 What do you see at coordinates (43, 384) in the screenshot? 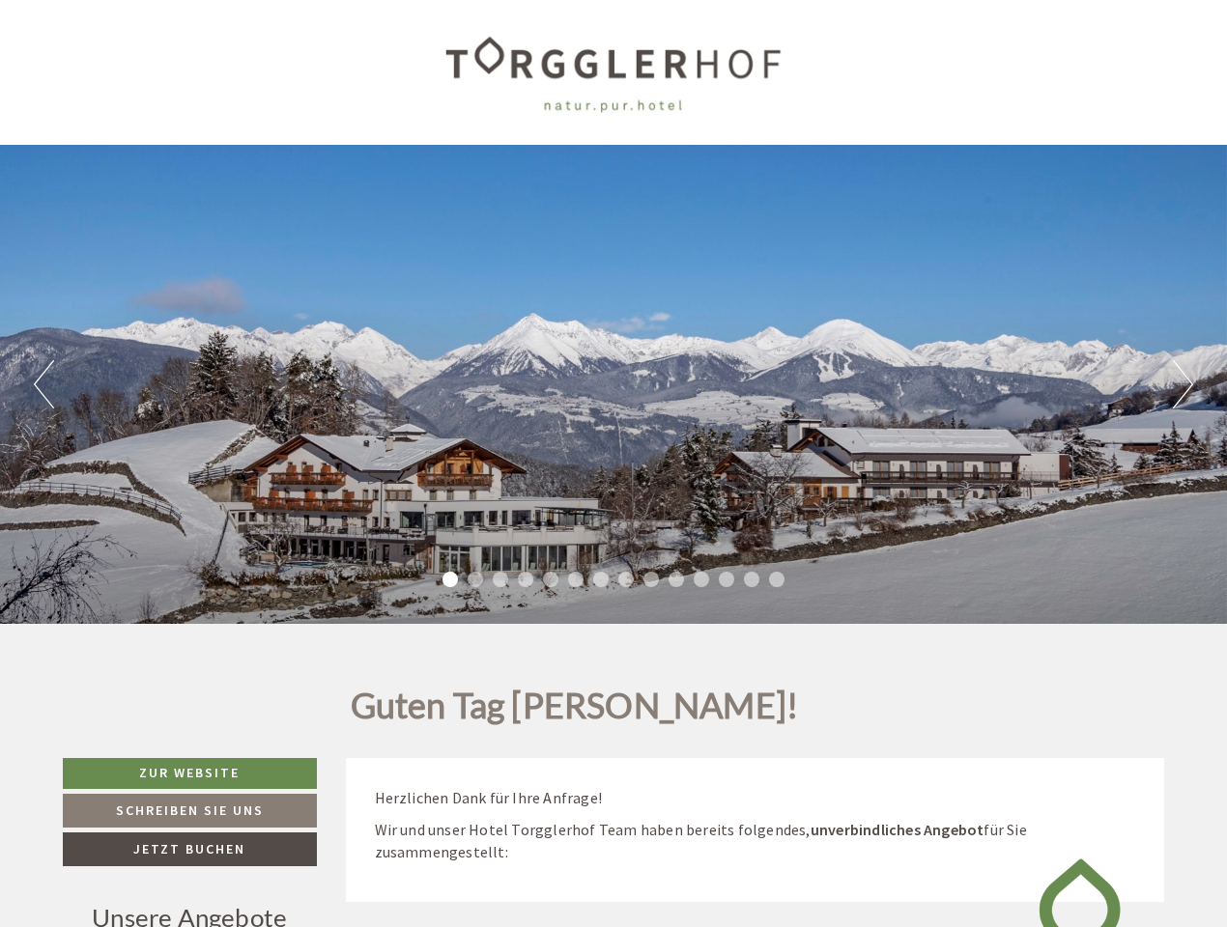
I see `button: Previous` at bounding box center [43, 384].